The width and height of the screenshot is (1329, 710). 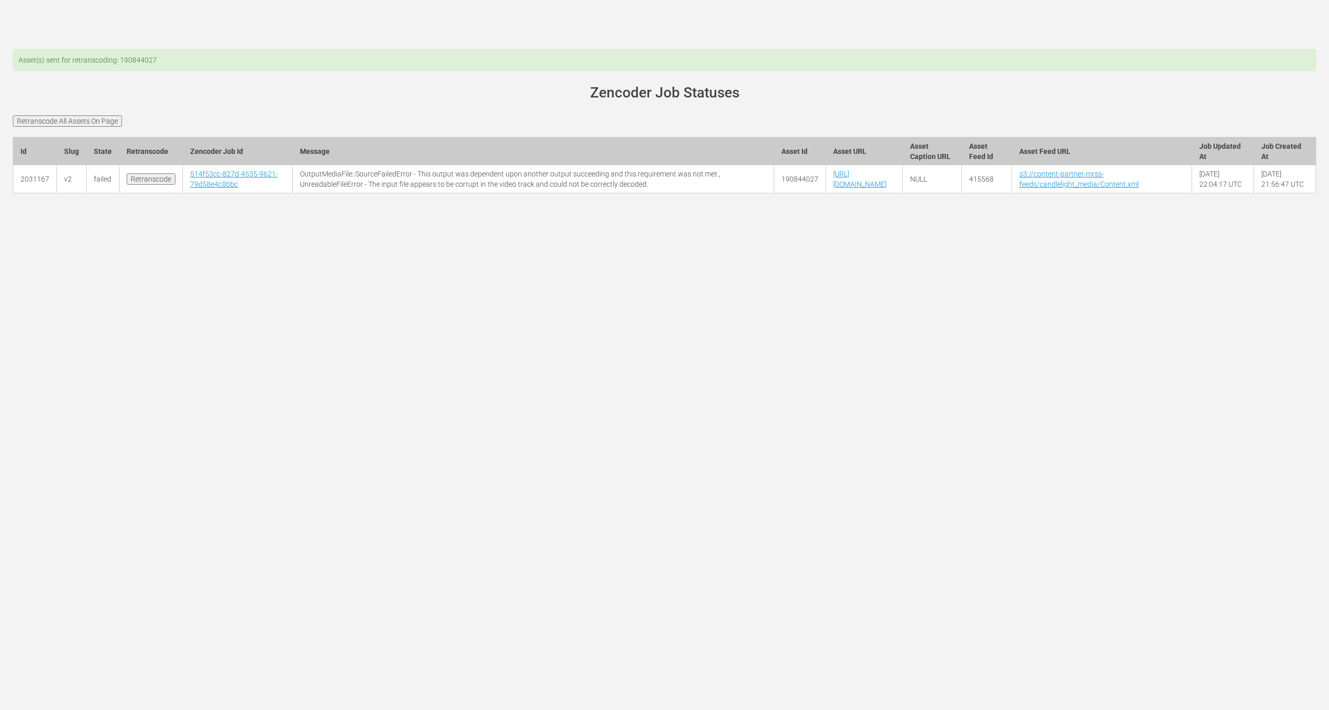 I want to click on div: Asset(s) sent for retranscoding: 190844027, so click(x=665, y=60).